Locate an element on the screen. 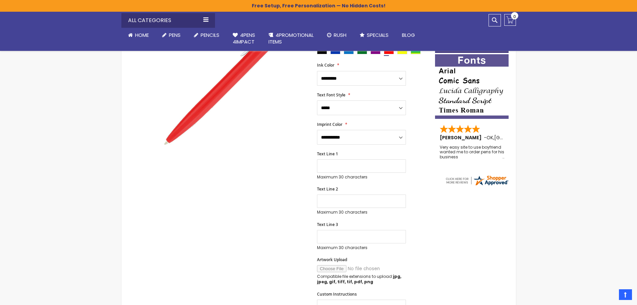 The height and width of the screenshot is (305, 637). div: All Categories is located at coordinates (168, 20).